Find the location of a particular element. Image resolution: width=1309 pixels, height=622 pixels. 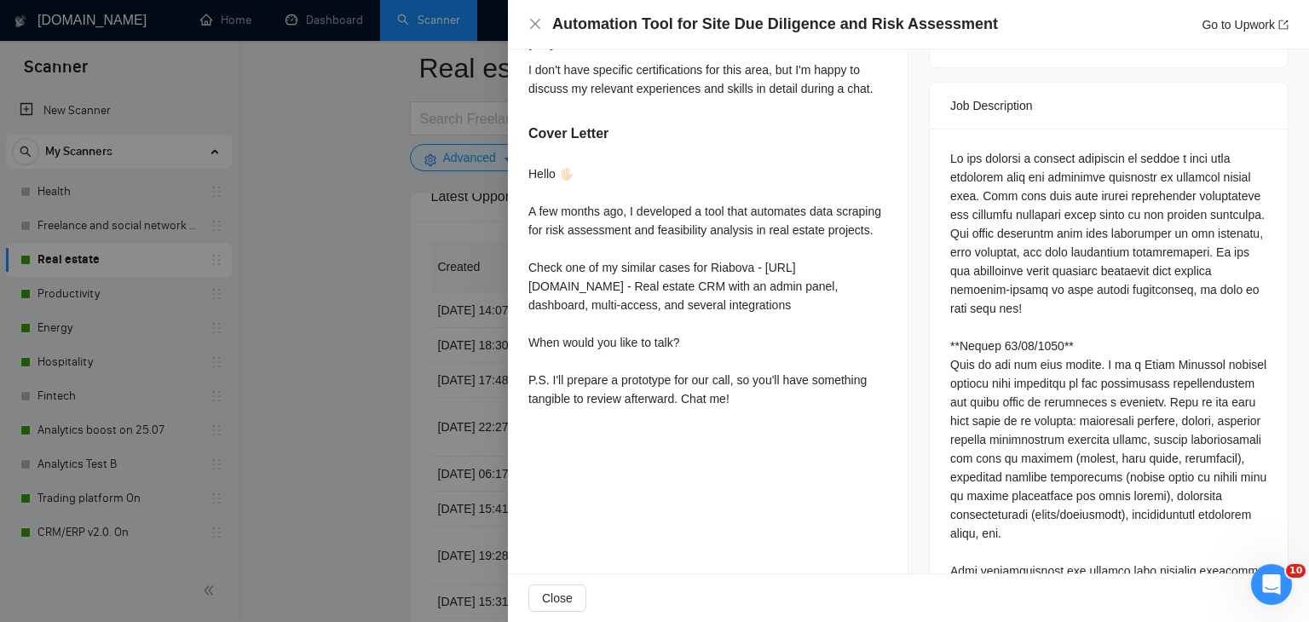

div: I don't have specific certifications for this area, but I'm happy to discuss my relevant experien... is located at coordinates (707, 79).